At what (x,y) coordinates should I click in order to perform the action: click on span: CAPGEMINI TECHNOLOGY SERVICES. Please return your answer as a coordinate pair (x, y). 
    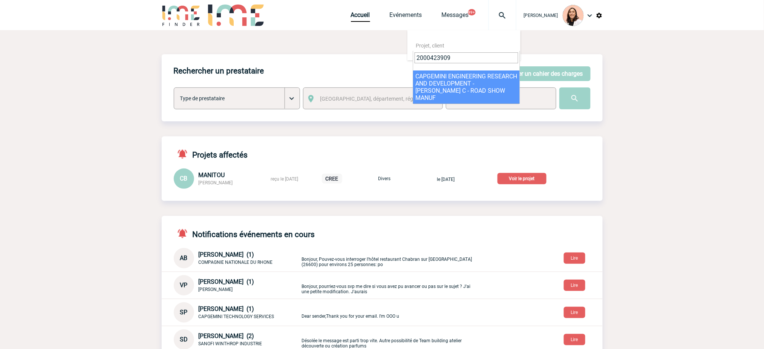
    Looking at the image, I should click on (236, 317).